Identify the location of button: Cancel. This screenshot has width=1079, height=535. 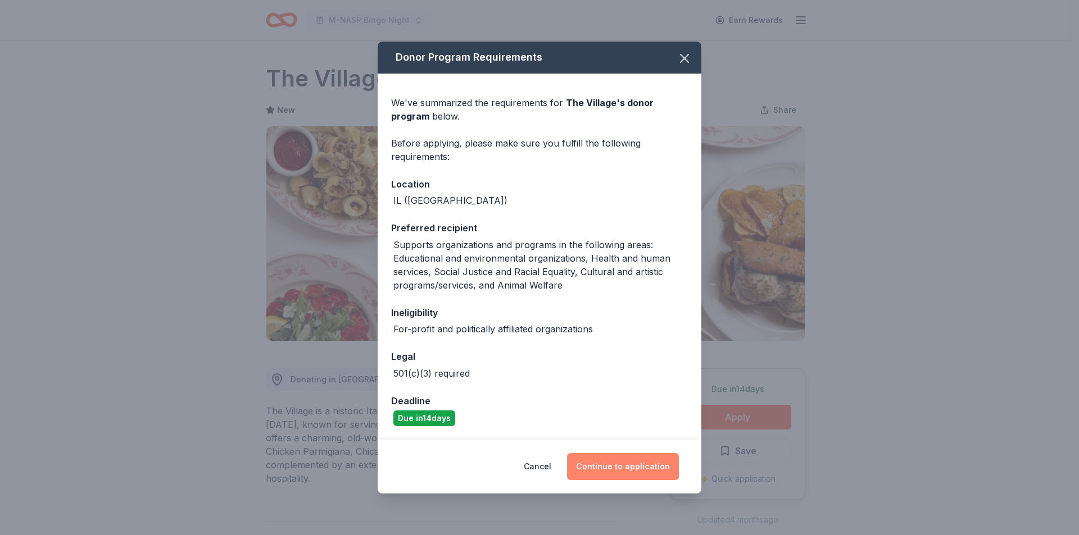
(537, 467).